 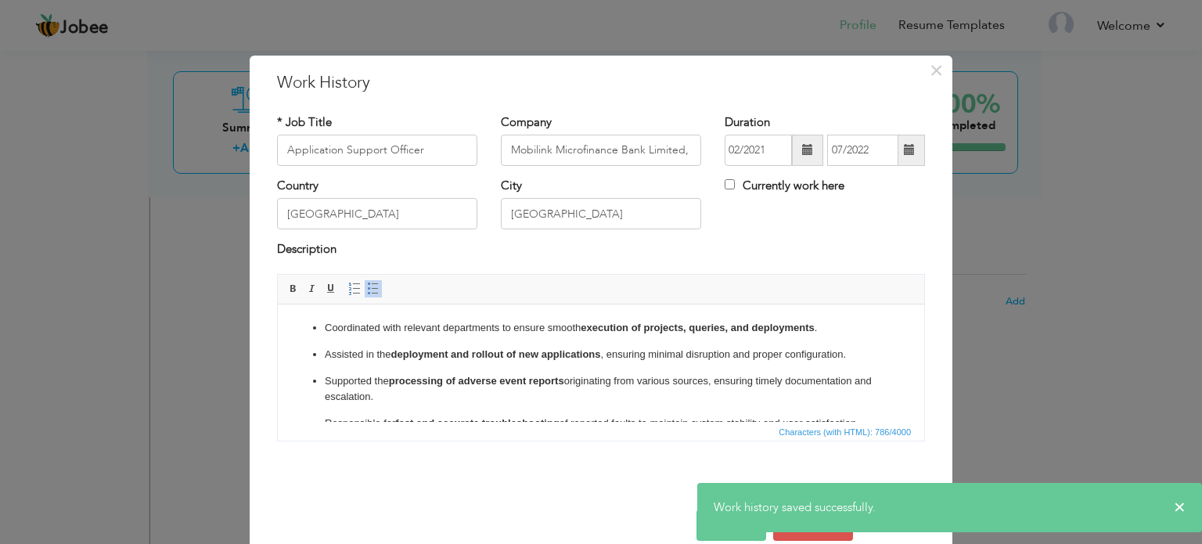 I want to click on label: * Job Title, so click(x=304, y=122).